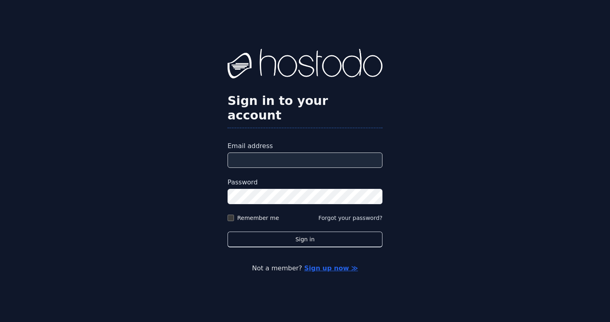 This screenshot has width=610, height=322. What do you see at coordinates (305, 146) in the screenshot?
I see `label: Email address` at bounding box center [305, 146].